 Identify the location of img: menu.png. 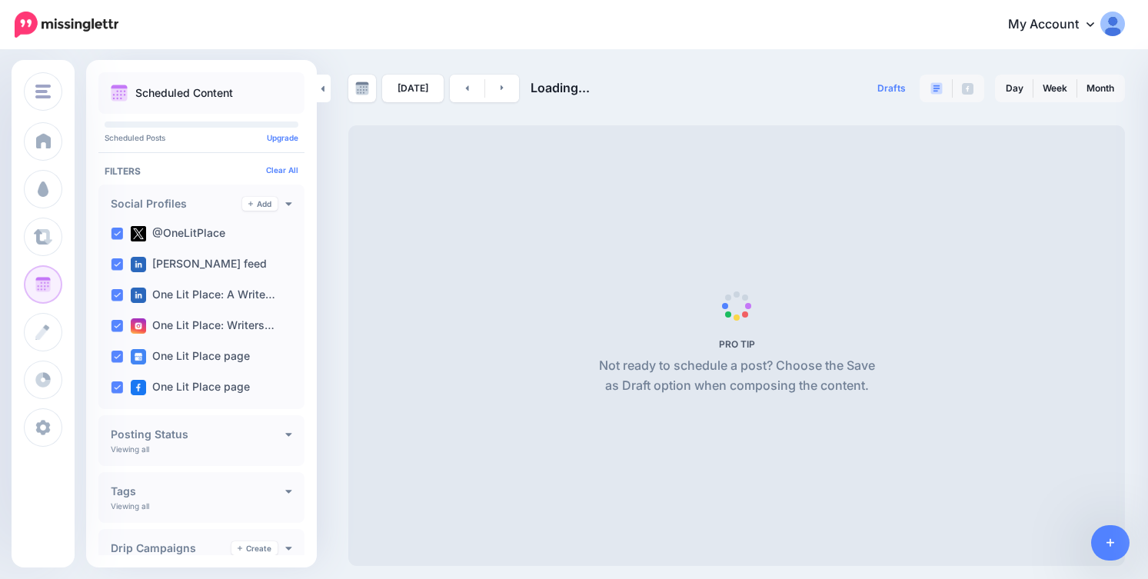
(43, 91).